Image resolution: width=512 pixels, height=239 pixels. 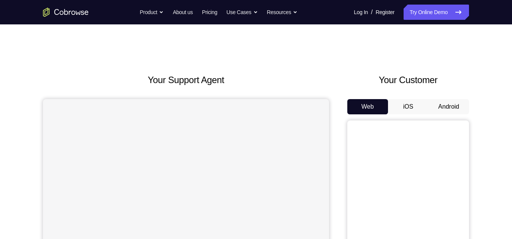 I want to click on button: Android, so click(x=449, y=107).